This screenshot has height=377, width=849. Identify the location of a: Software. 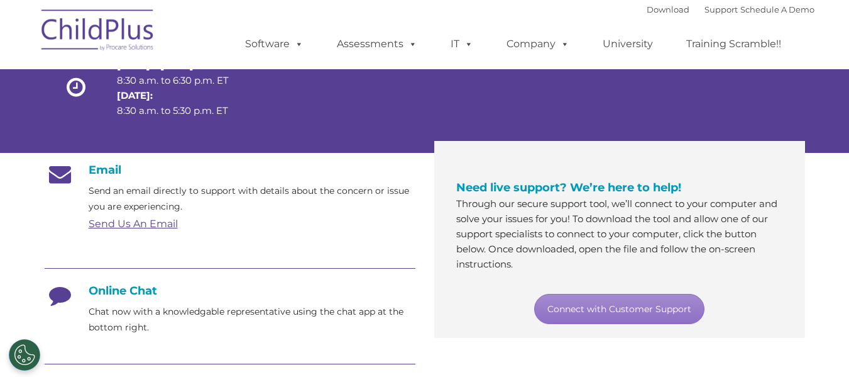
(274, 44).